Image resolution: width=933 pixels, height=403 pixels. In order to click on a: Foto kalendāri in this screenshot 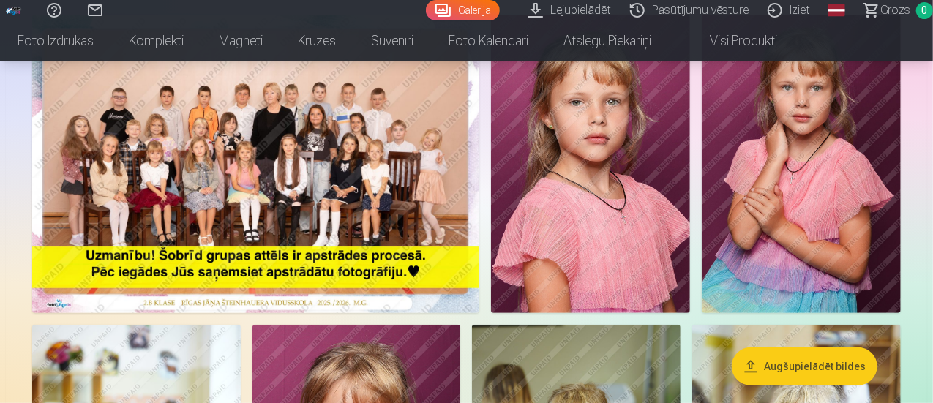, I will do `click(488, 41)`.